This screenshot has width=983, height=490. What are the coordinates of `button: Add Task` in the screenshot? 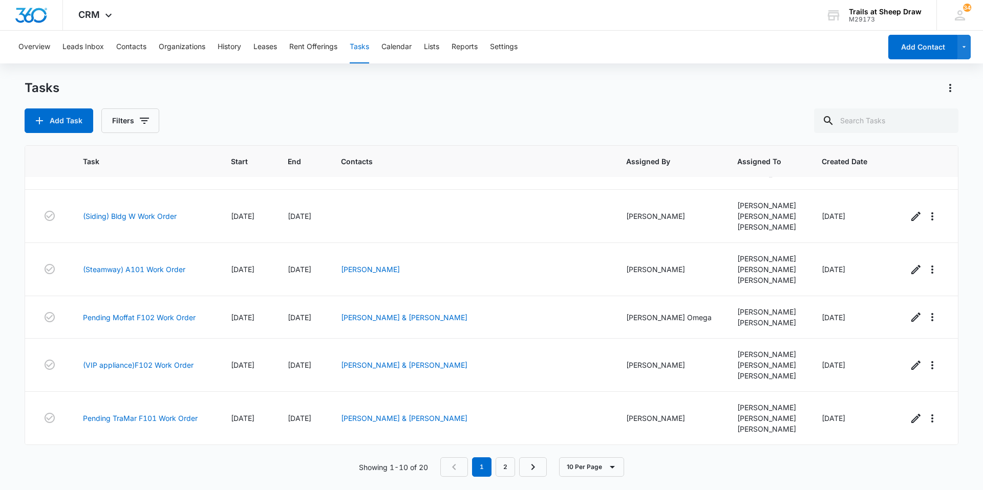 It's located at (59, 121).